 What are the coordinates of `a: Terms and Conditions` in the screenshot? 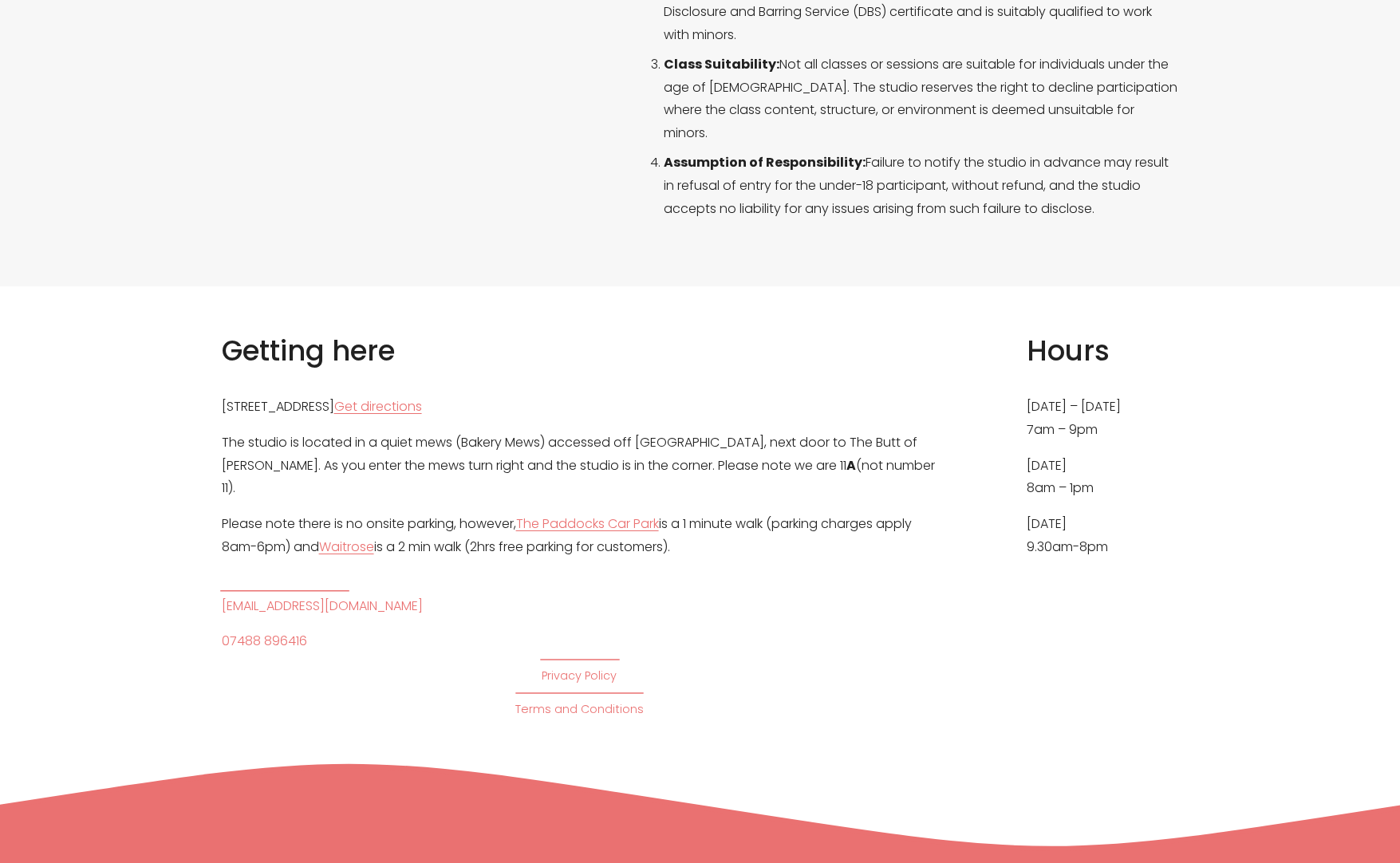 It's located at (579, 710).